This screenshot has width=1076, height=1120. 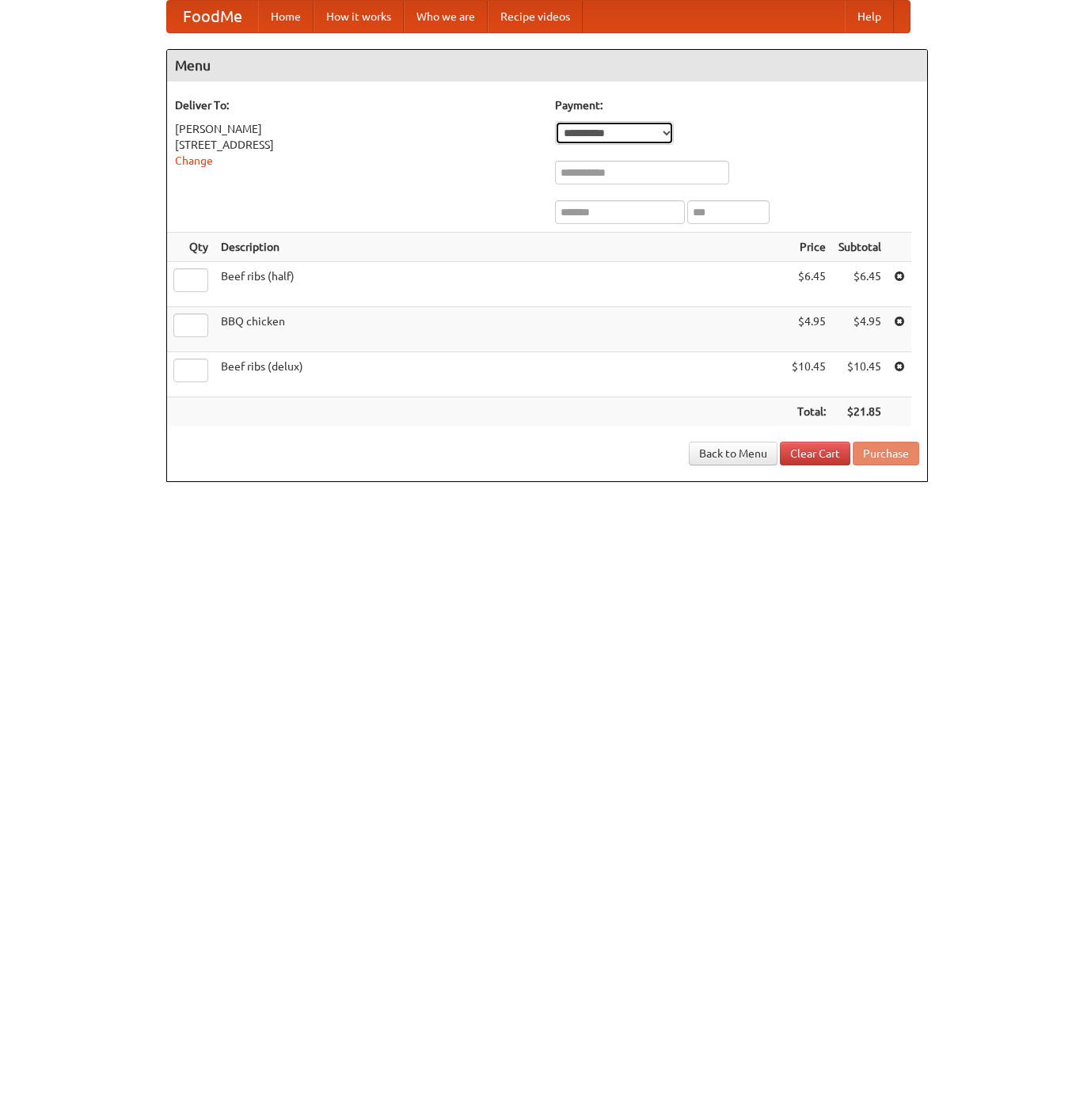 I want to click on th: Total:, so click(x=808, y=412).